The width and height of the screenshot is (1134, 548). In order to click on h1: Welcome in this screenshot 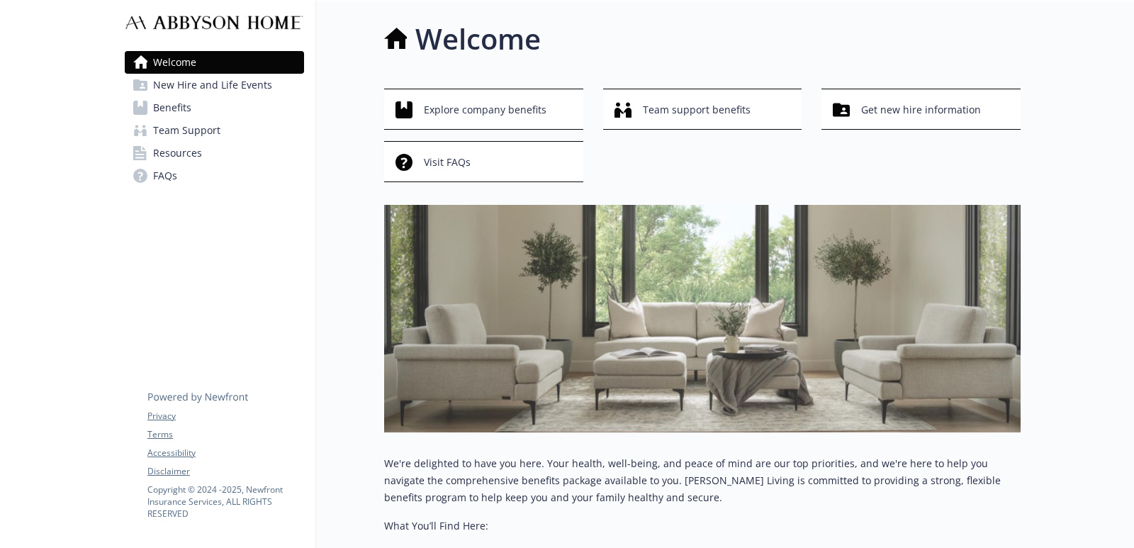, I will do `click(478, 39)`.